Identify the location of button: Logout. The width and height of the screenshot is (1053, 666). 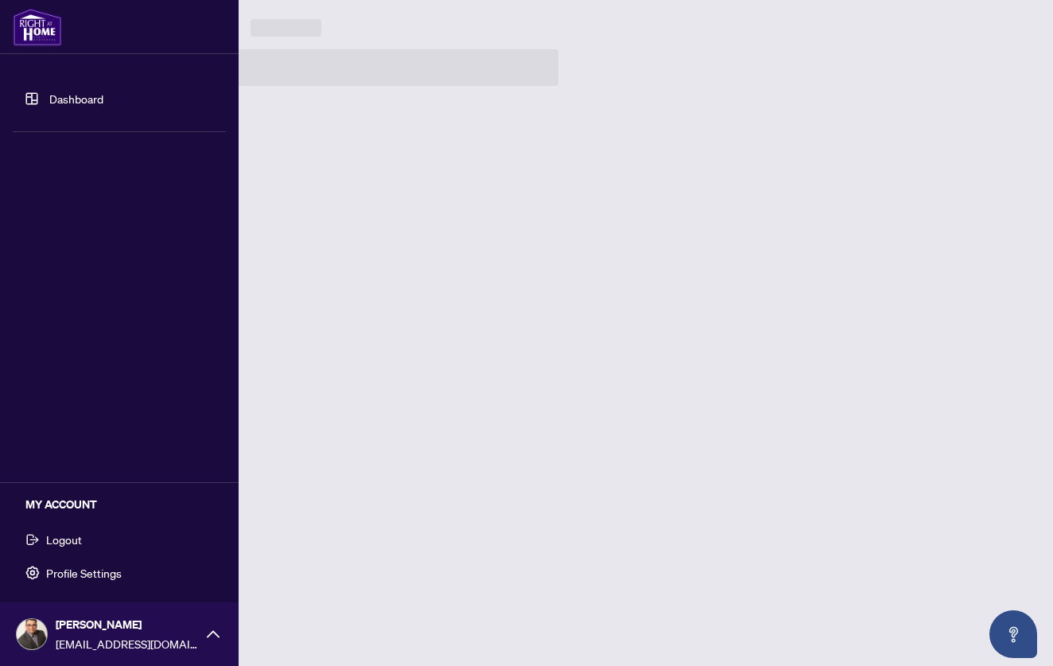
(119, 539).